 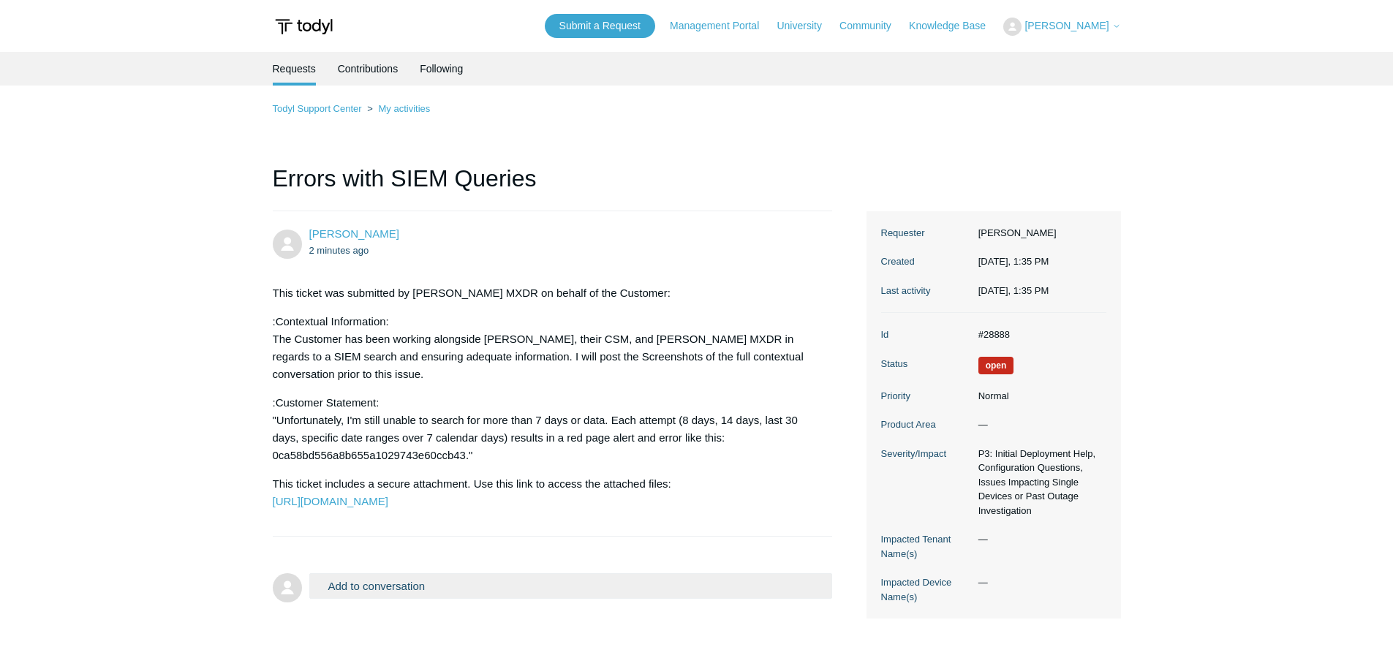 I want to click on a: Contributions, so click(x=368, y=69).